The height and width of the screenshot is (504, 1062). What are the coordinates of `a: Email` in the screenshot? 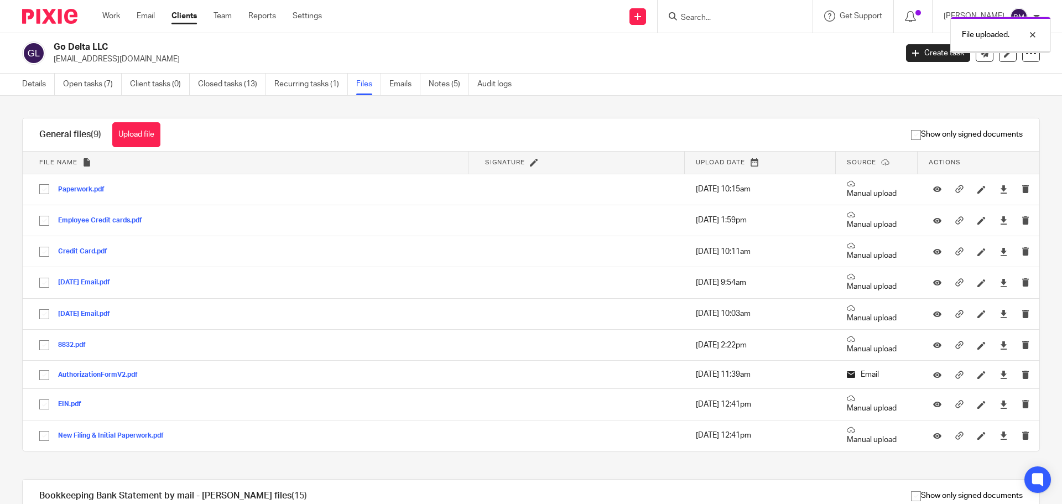 It's located at (146, 16).